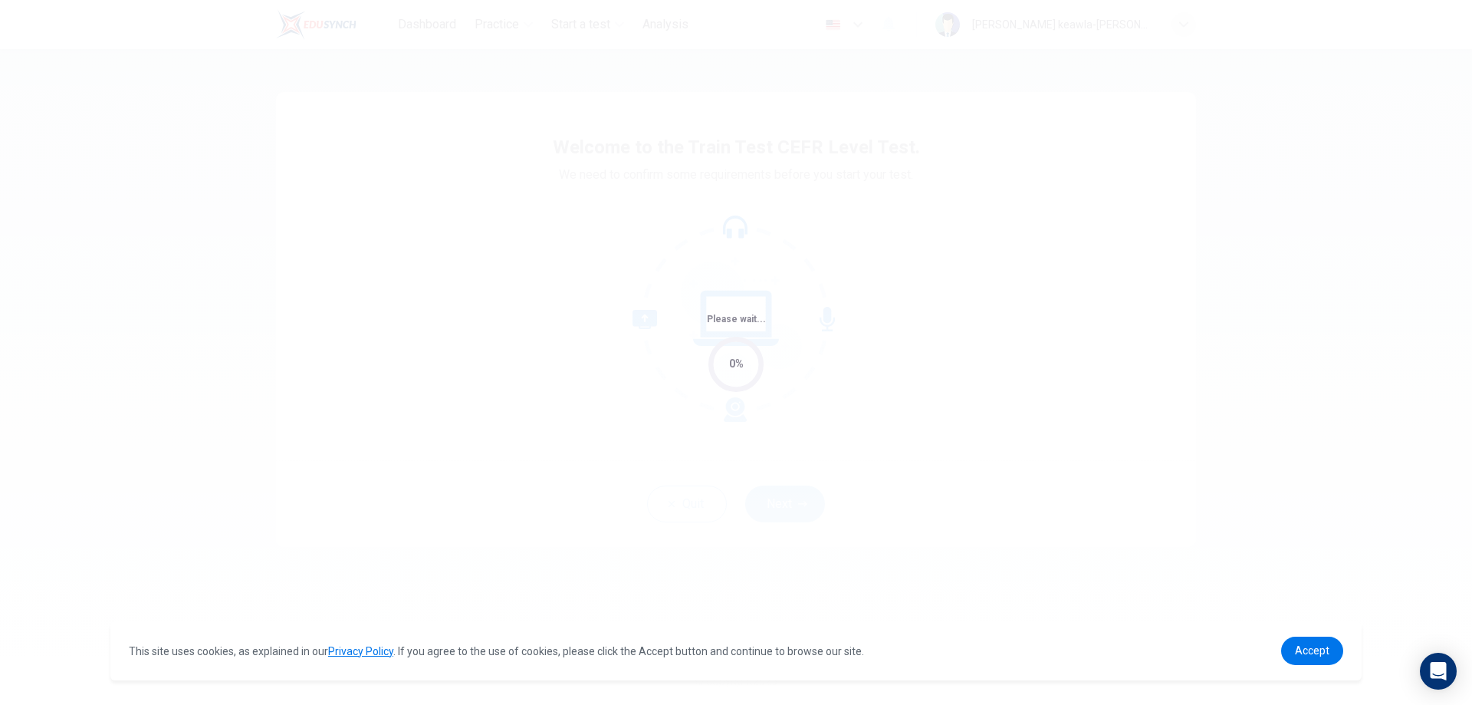 The height and width of the screenshot is (705, 1472). I want to click on div: 0%, so click(736, 363).